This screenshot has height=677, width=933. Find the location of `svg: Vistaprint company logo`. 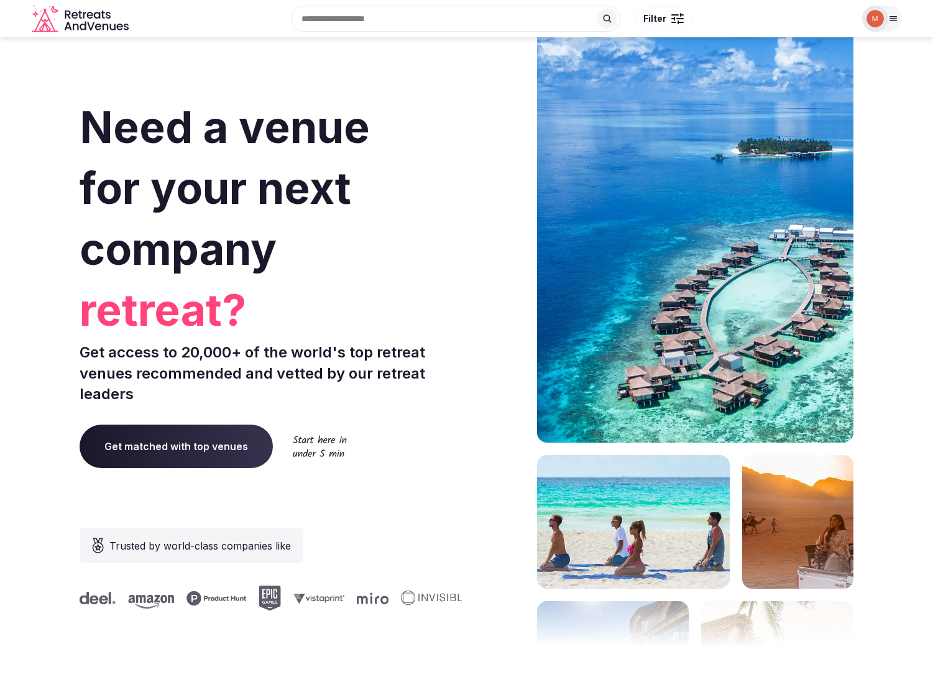

svg: Vistaprint company logo is located at coordinates (482, 598).